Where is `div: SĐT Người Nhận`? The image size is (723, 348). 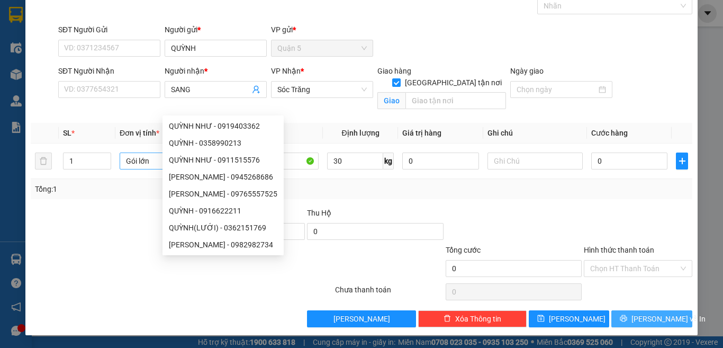 div: SĐT Người Nhận is located at coordinates (109, 71).